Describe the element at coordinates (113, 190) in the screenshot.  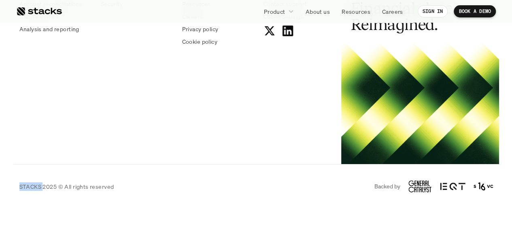
I see `a: Privacy Policy` at that location.